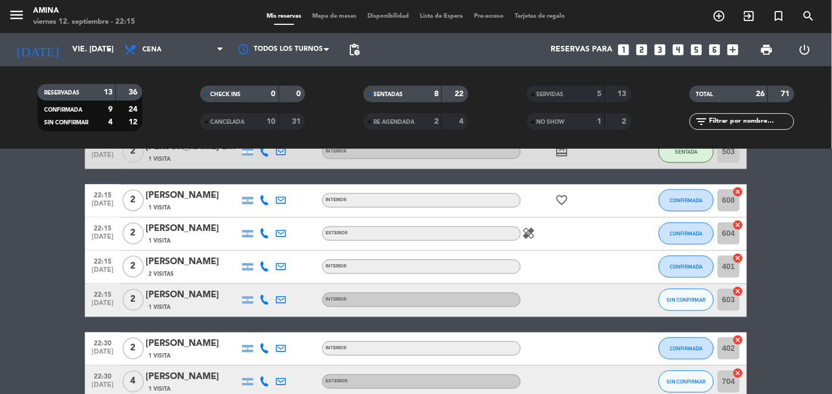 The image size is (832, 394). I want to click on span: SENTADAS, so click(388, 94).